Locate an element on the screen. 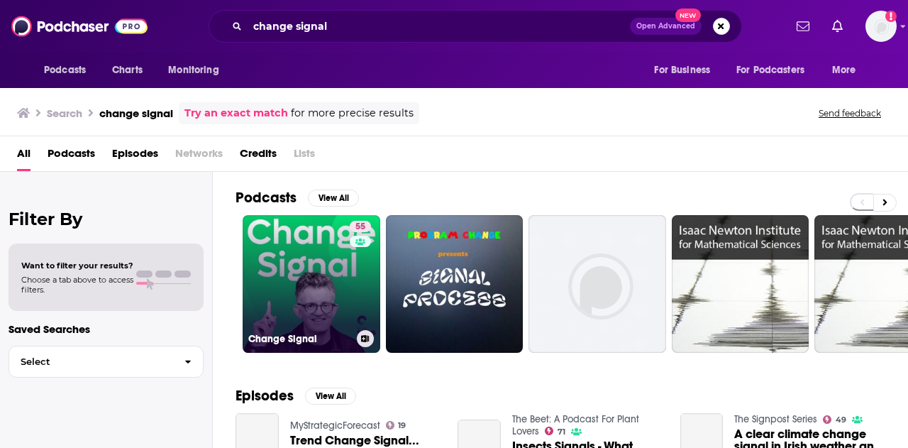  span: For Business is located at coordinates (682, 70).